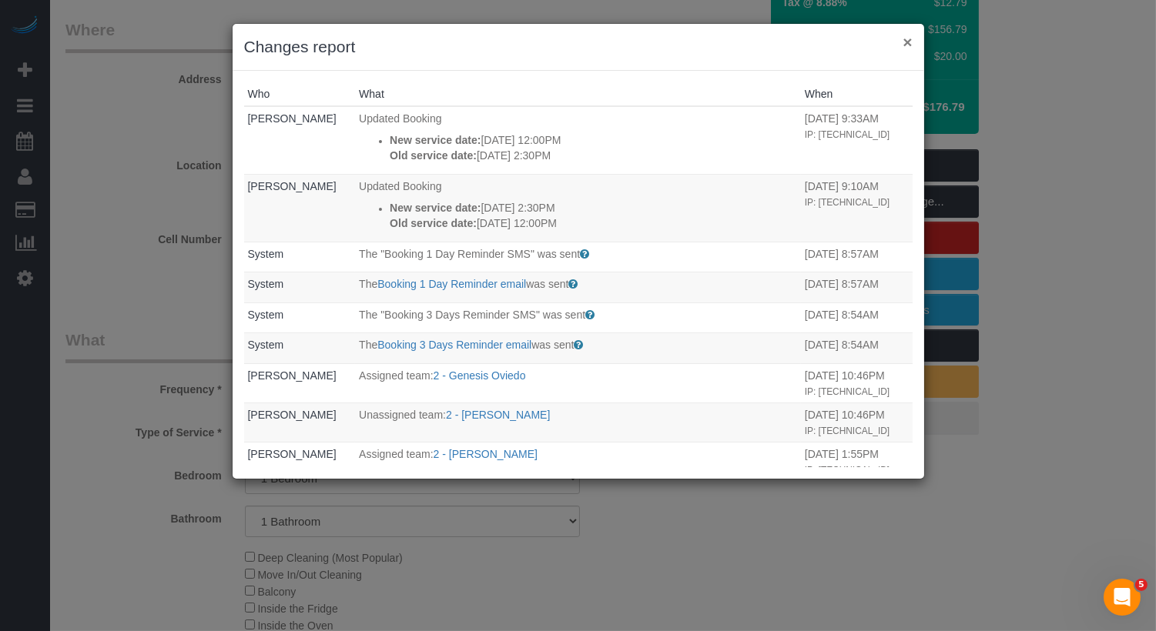 The height and width of the screenshot is (631, 1156). Describe the element at coordinates (856, 94) in the screenshot. I see `th: When` at that location.